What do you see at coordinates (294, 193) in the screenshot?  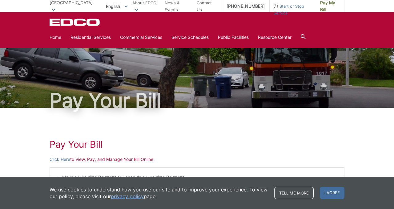 I see `a: Tell me more` at bounding box center [294, 193].